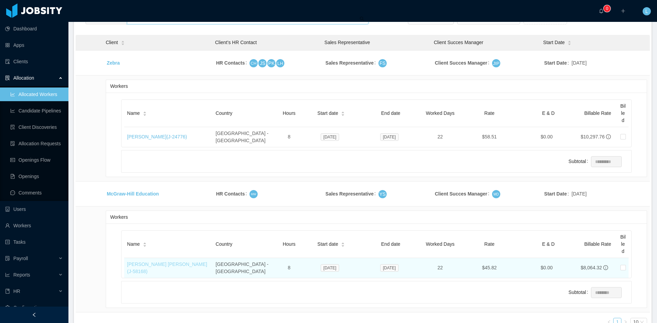  I want to click on sup: 0, so click(607, 9).